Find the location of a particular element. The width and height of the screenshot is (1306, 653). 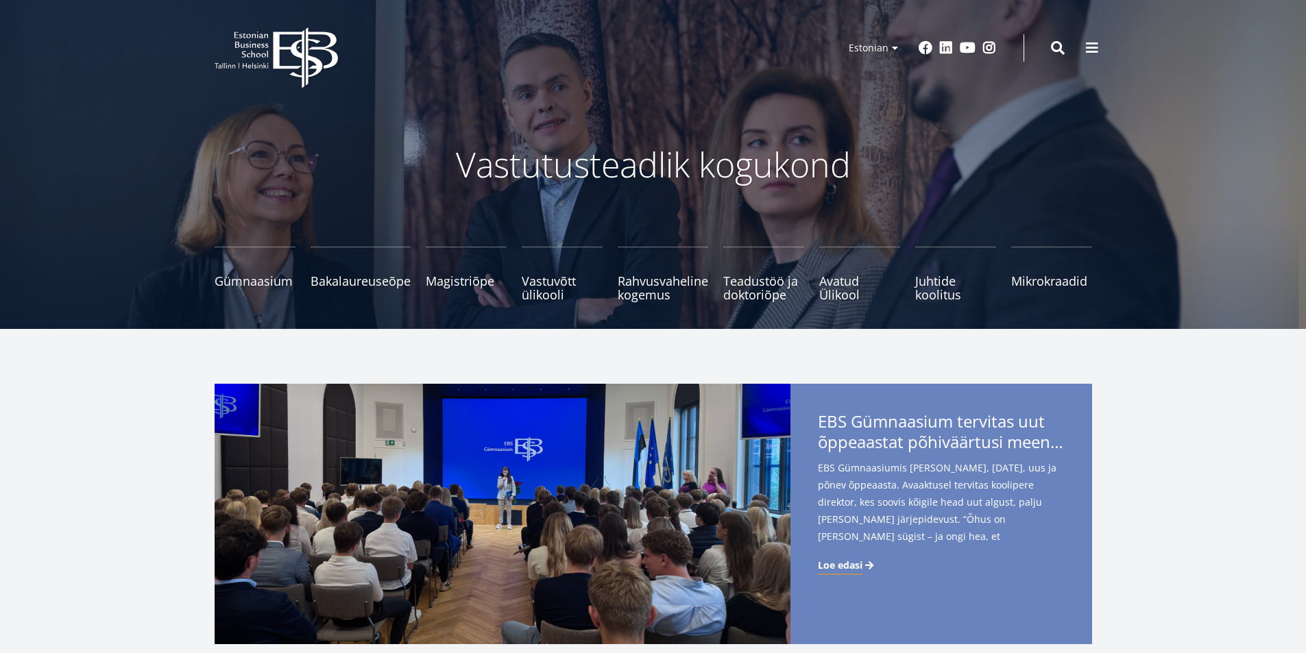

a: Linkedin is located at coordinates (946, 48).